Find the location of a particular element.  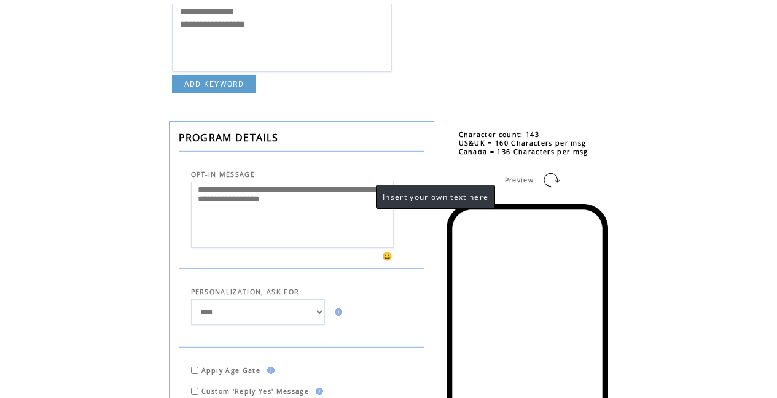

span: Insert your own text here is located at coordinates (436, 197).